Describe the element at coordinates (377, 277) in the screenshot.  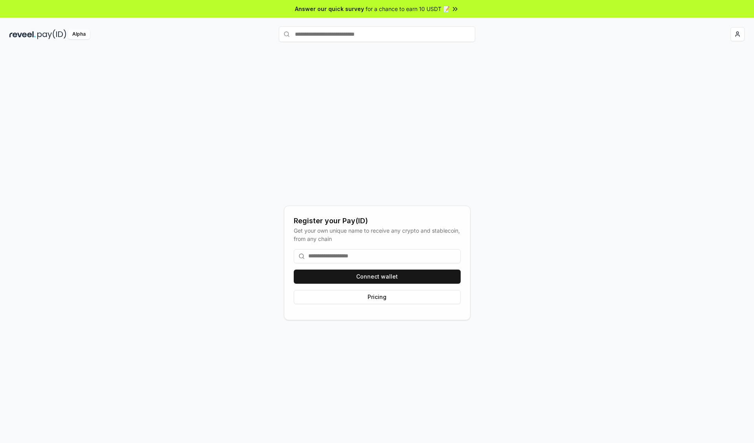
I see `button: Connect wallet` at that location.